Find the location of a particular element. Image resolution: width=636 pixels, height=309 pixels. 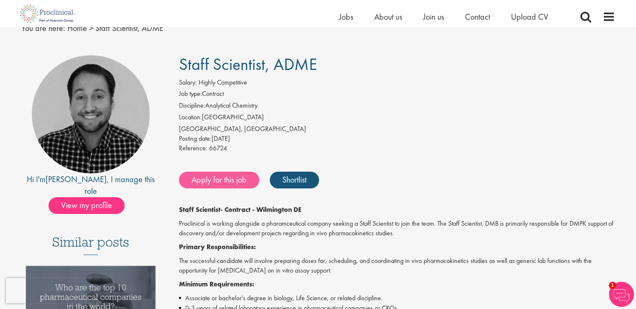

strong: - Contract - Wilmington DE is located at coordinates (261, 209).